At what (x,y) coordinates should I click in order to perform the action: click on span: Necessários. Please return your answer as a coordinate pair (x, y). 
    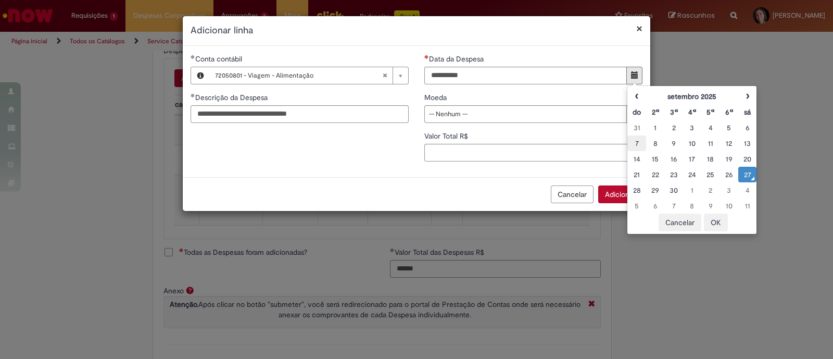
    Looking at the image, I should click on (426, 57).